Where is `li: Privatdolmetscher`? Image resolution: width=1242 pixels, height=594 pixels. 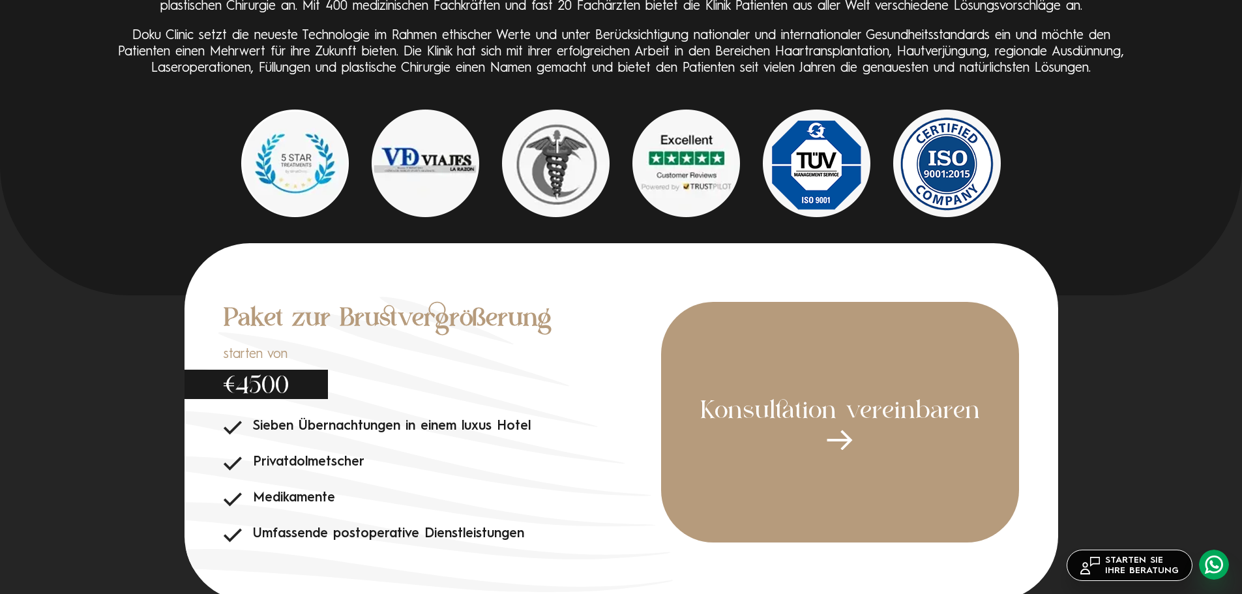
li: Privatdolmetscher is located at coordinates (442, 462).